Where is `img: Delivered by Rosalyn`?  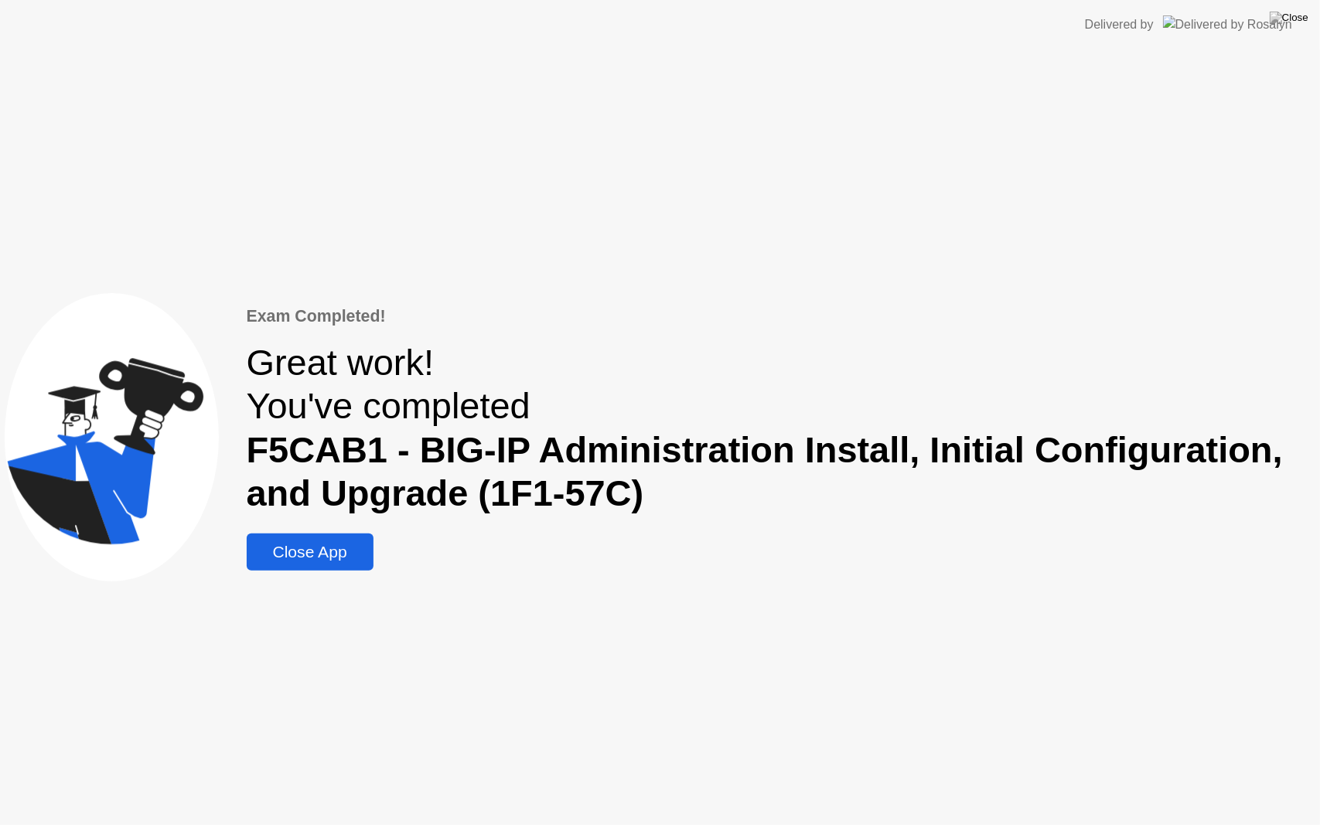
img: Delivered by Rosalyn is located at coordinates (1227, 24).